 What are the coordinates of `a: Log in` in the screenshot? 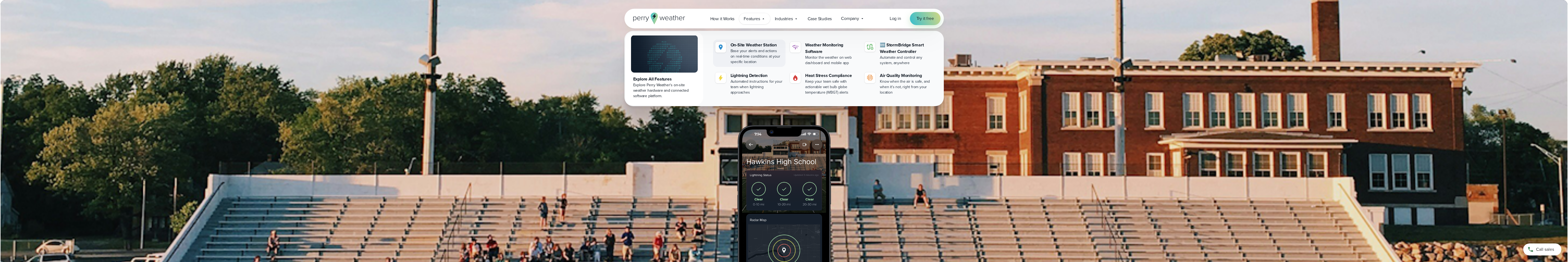 It's located at (895, 19).